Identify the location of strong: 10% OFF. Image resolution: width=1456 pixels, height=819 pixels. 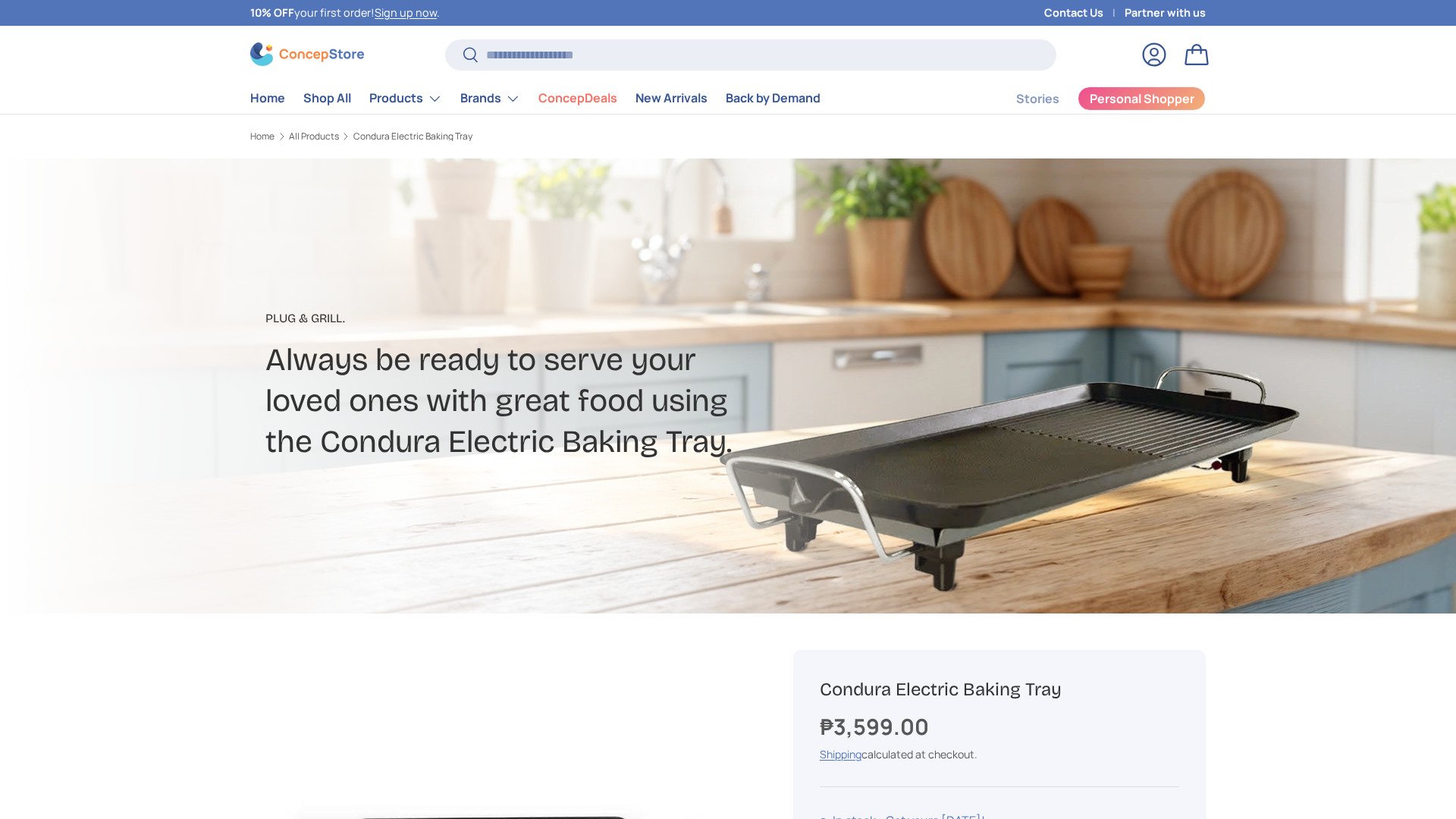
(272, 12).